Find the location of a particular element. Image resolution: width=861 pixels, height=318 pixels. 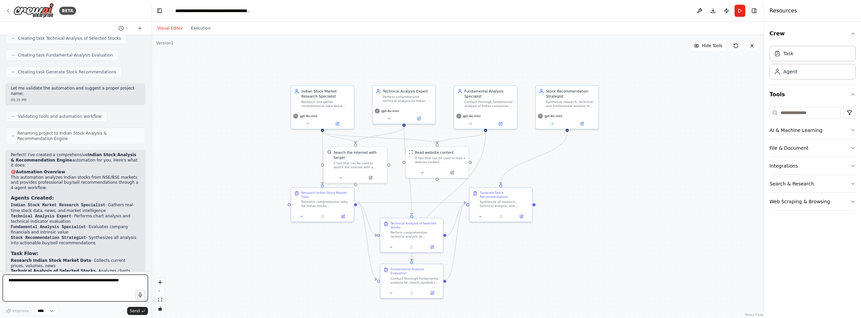

g: Edge from c4498294-6491-41bd-bf27-20ffb6be3dc9 to f2cab85e-3c78-49d1-9de4-03654f36565b is located at coordinates (367, 219).